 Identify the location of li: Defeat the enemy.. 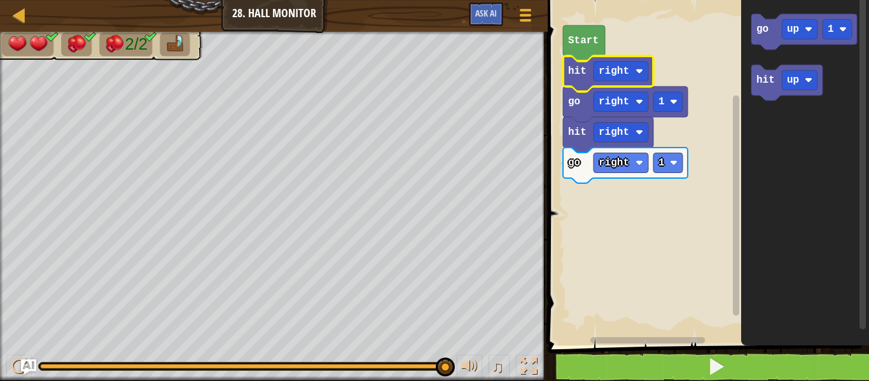
(125, 44).